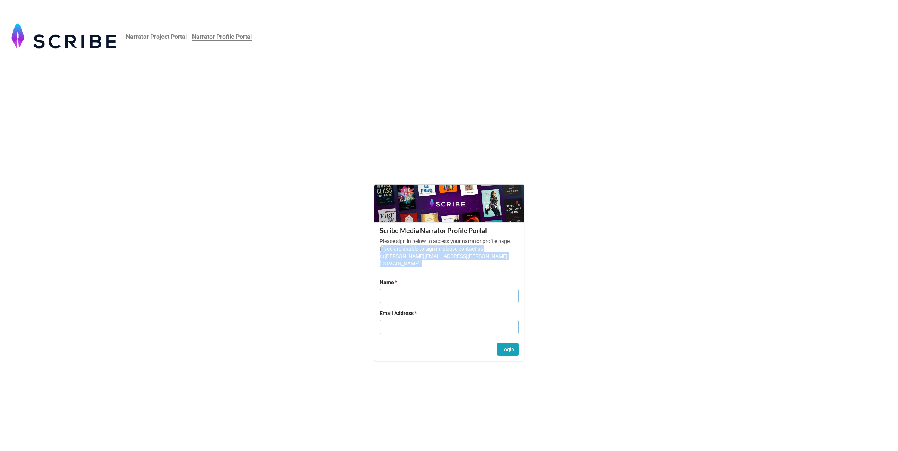 This screenshot has width=898, height=451. What do you see at coordinates (449, 204) in the screenshot?
I see `img: cVl9c6nWnJ%2FScribe%20Banner.jpg` at bounding box center [449, 204].